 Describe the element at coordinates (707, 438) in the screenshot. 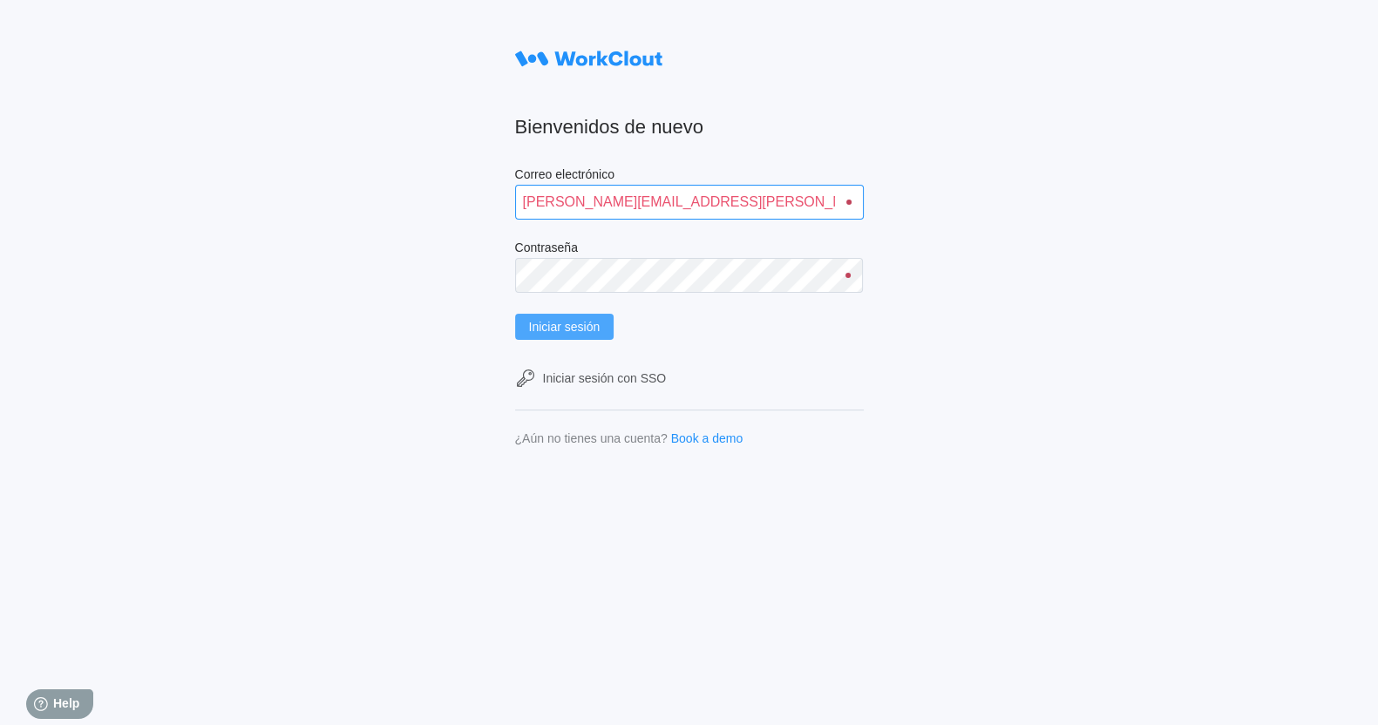

I see `a: Book a demo` at that location.